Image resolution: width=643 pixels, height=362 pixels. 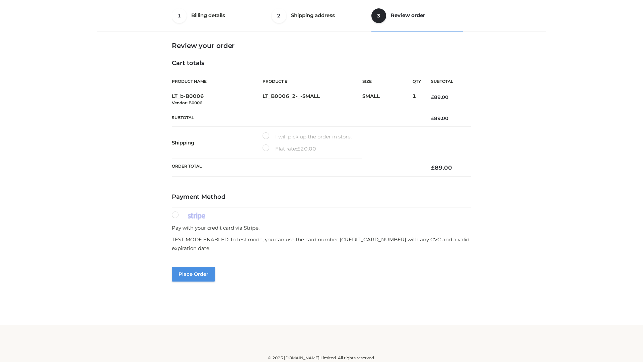 I want to click on th: Product #, so click(x=313, y=81).